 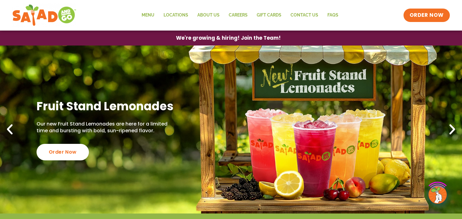 What do you see at coordinates (229, 38) in the screenshot?
I see `a: We're growing & hiring! Join the Team!` at bounding box center [229, 38].